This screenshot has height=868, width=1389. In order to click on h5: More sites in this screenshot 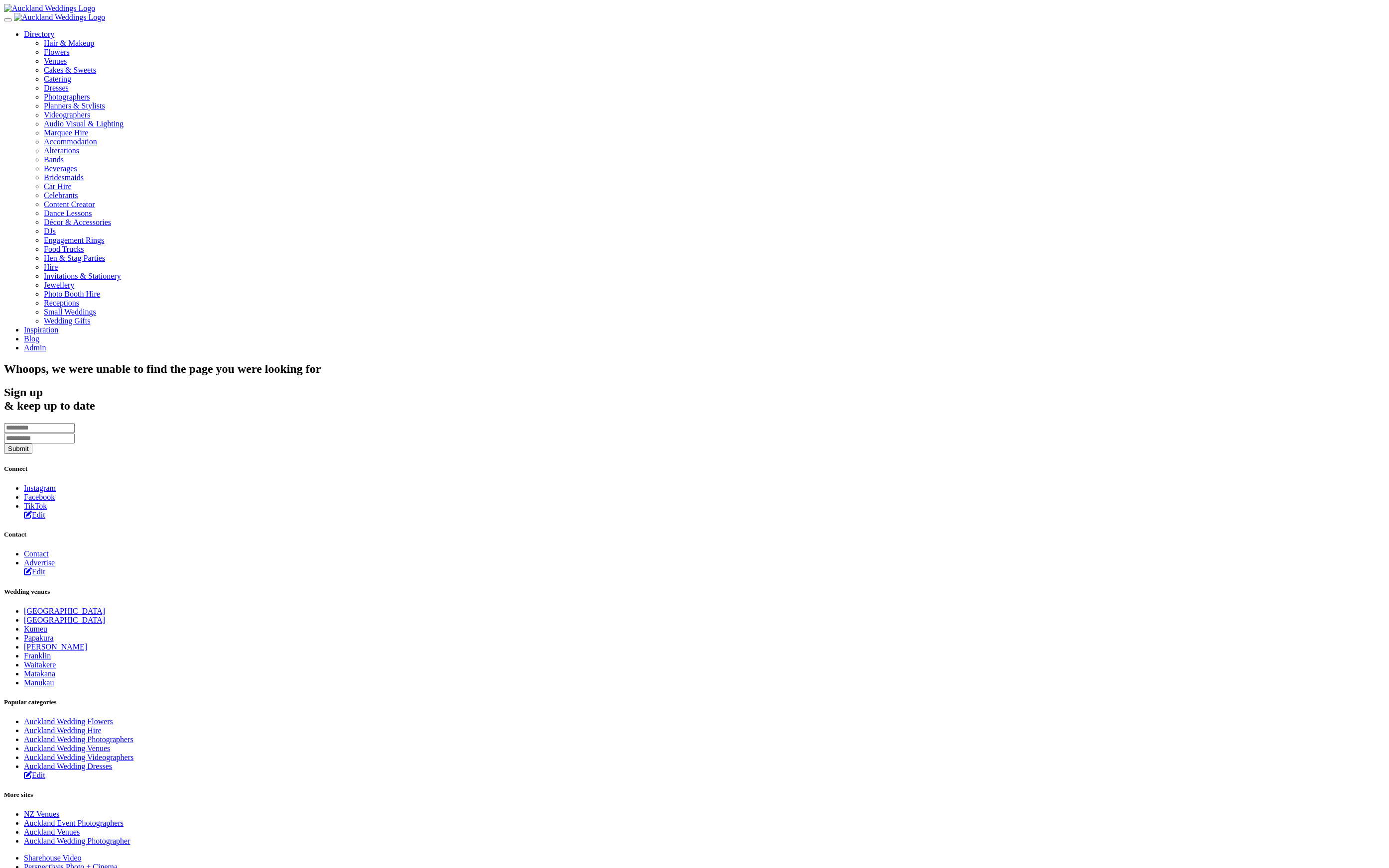, I will do `click(694, 795)`.